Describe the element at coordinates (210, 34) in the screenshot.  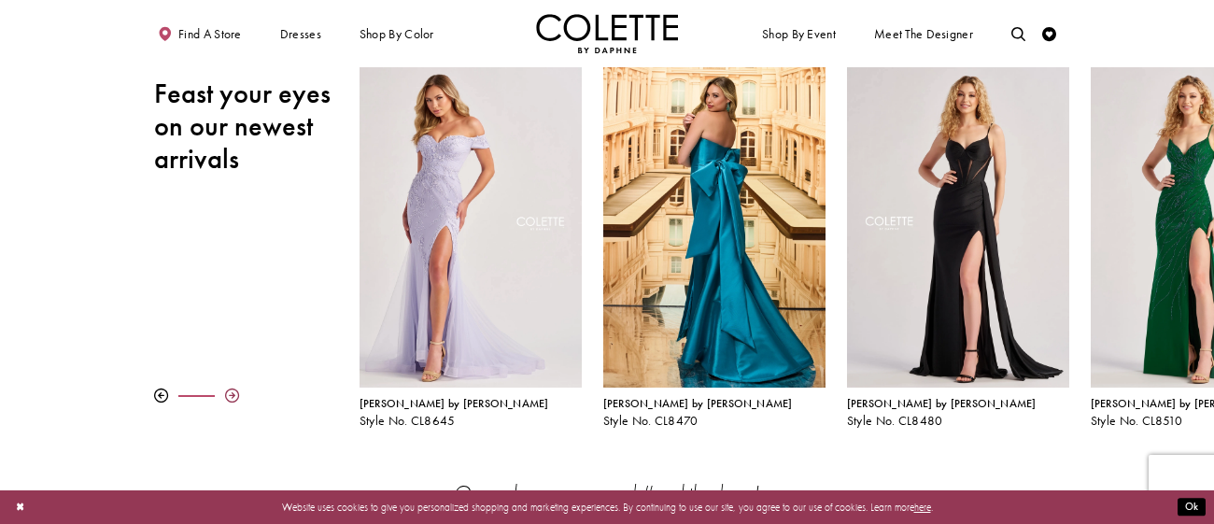
I see `span: Find a store` at that location.